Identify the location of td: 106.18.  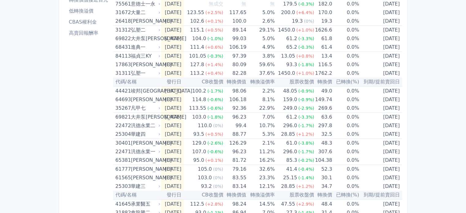
(235, 100).